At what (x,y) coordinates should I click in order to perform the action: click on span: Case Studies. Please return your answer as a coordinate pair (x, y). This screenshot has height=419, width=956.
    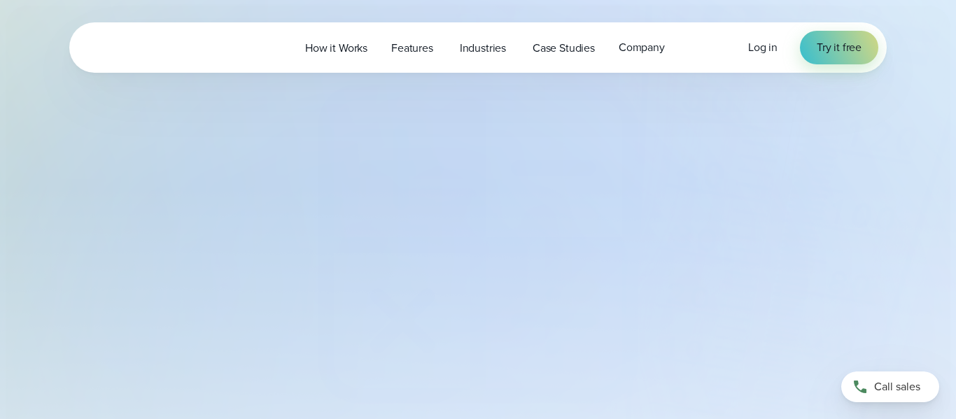
    Looking at the image, I should click on (563, 48).